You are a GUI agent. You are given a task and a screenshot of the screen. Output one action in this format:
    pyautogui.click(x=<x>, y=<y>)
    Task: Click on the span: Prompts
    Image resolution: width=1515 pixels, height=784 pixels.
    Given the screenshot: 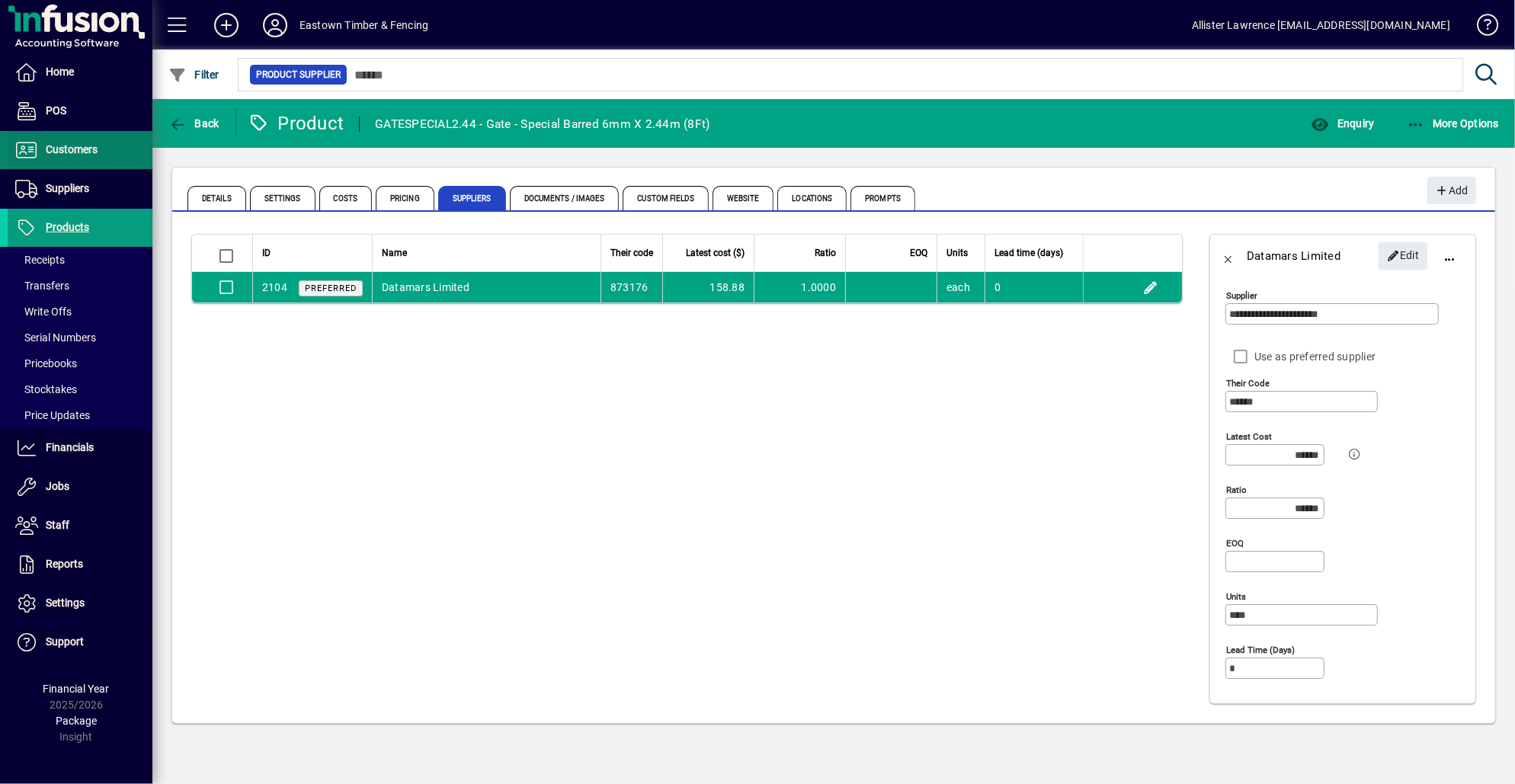 What is the action you would take?
    pyautogui.click(x=883, y=198)
    